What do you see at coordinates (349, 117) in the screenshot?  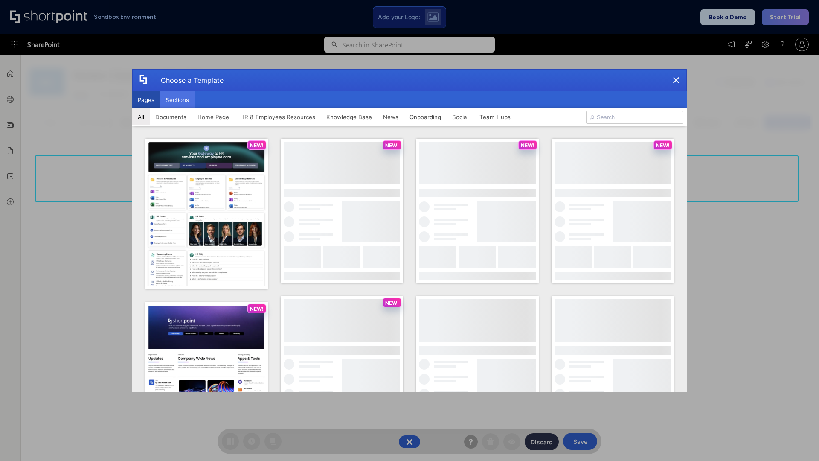 I see `button: Knowledge Base` at bounding box center [349, 117].